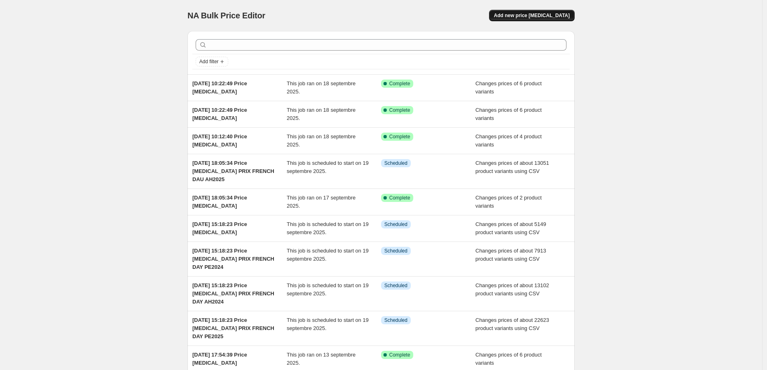 This screenshot has height=370, width=767. Describe the element at coordinates (512, 324) in the screenshot. I see `span: Changes prices of about 22623 product variants using CSV` at that location.